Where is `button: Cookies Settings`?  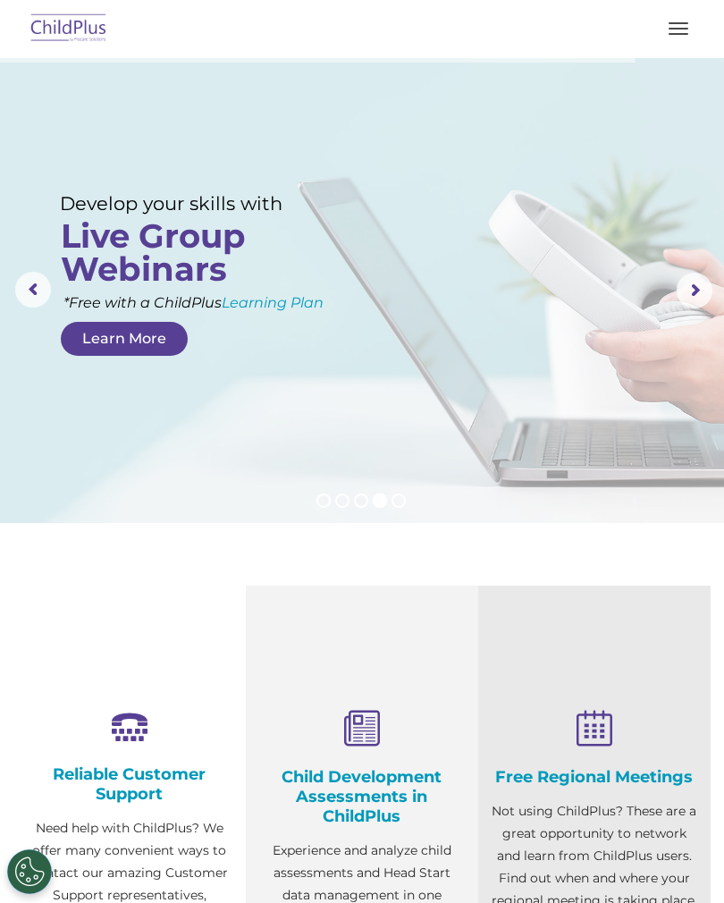 button: Cookies Settings is located at coordinates (30, 872).